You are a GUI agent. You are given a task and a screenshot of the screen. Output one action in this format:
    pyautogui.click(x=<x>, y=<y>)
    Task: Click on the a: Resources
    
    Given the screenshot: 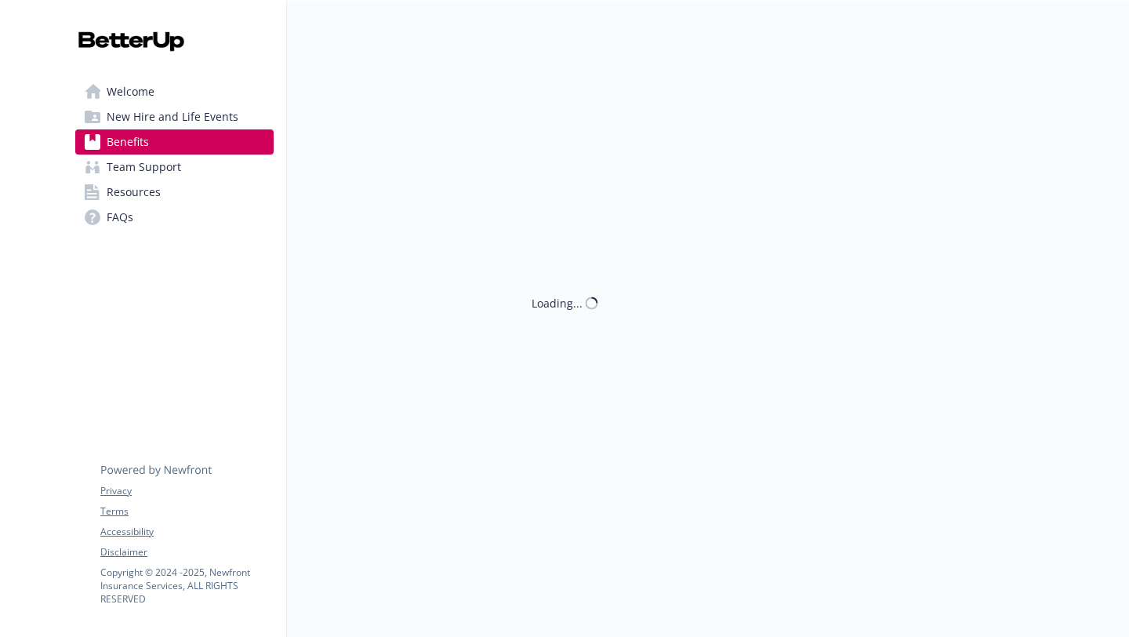 What is the action you would take?
    pyautogui.click(x=174, y=192)
    